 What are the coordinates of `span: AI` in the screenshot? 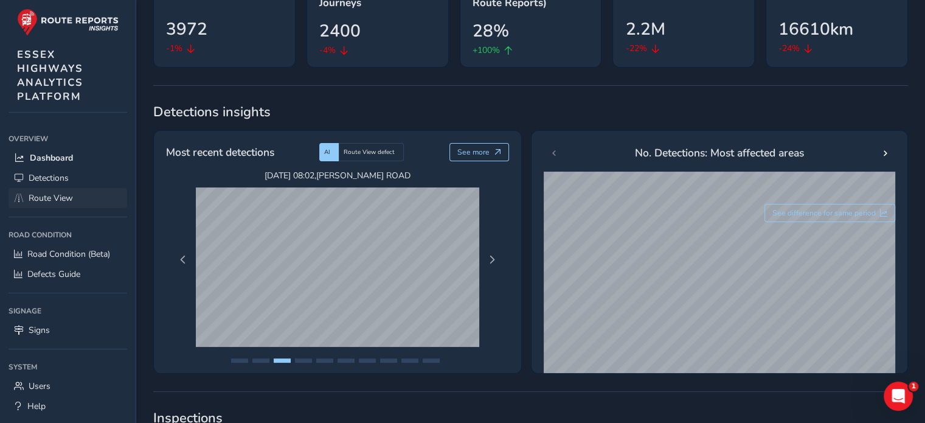 It's located at (327, 152).